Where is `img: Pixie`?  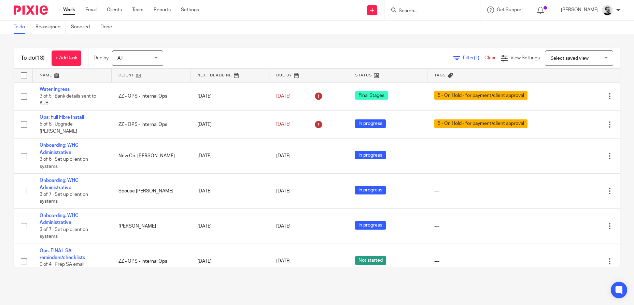 img: Pixie is located at coordinates (31, 10).